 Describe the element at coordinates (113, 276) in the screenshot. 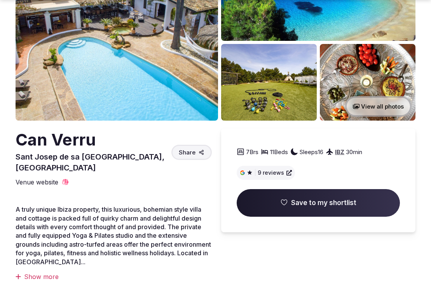

I see `div: Show more` at that location.